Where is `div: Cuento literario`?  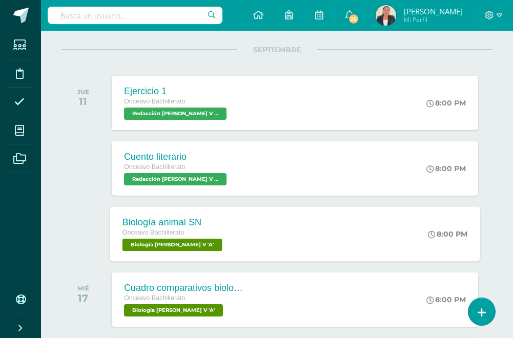 div: Cuento literario is located at coordinates (176, 157).